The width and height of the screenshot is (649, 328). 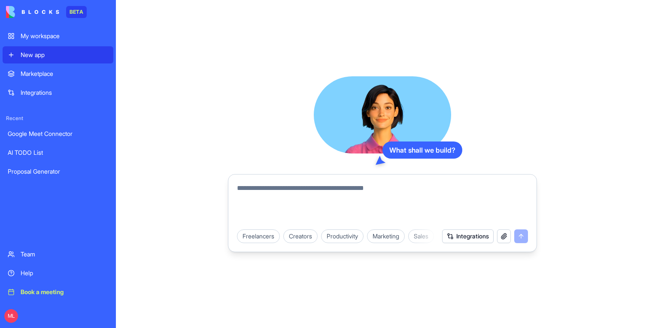 What do you see at coordinates (64, 55) in the screenshot?
I see `div: New app` at bounding box center [64, 55].